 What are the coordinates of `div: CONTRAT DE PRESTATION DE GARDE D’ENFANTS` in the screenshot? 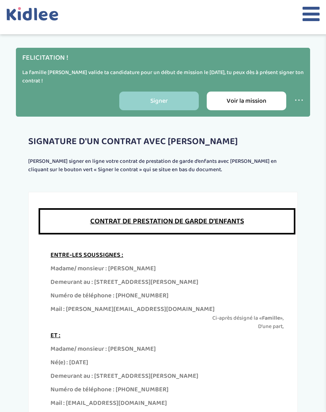 It's located at (167, 221).